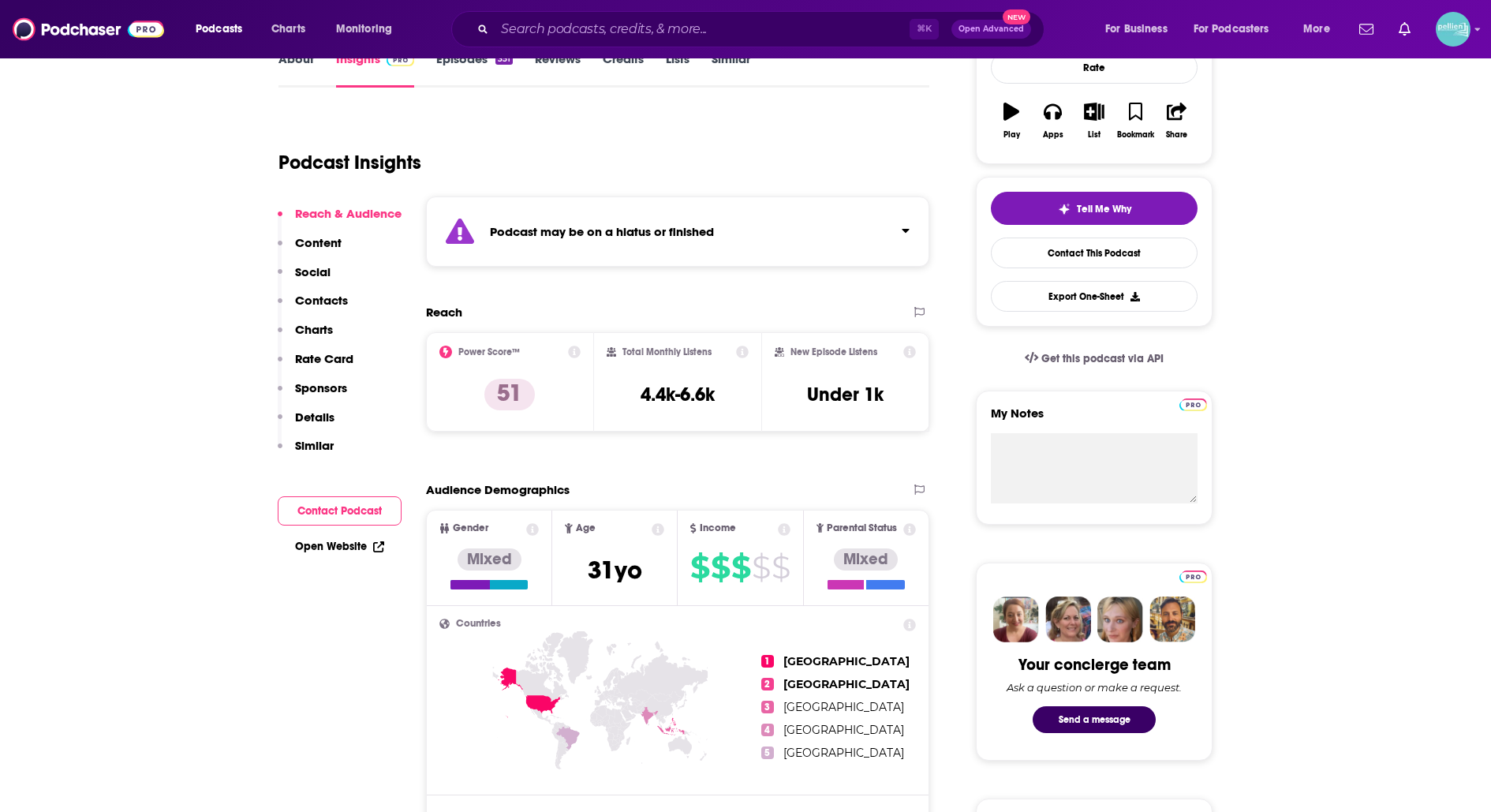 The height and width of the screenshot is (812, 1491). I want to click on img: User Profile, so click(1453, 29).